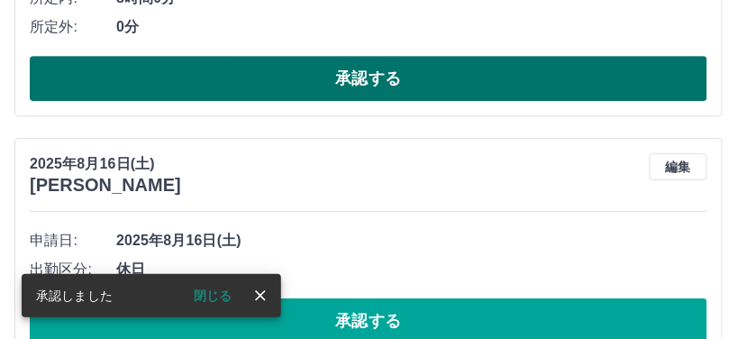 This screenshot has width=737, height=339. I want to click on span: 0分, so click(412, 27).